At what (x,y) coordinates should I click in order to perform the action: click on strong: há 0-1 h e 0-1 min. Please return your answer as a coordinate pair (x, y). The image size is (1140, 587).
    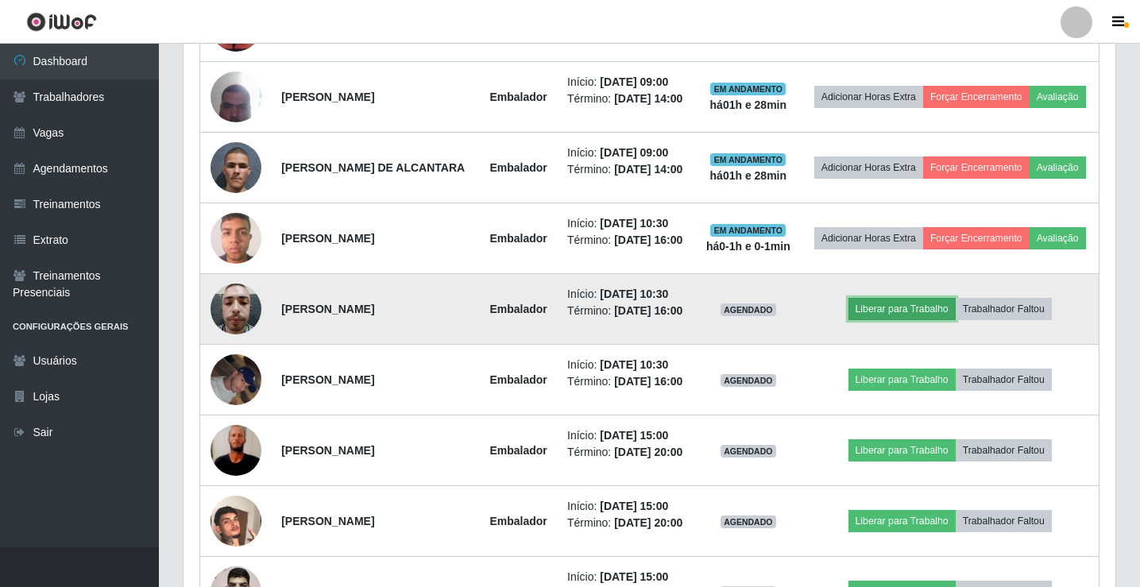
    Looking at the image, I should click on (749, 246).